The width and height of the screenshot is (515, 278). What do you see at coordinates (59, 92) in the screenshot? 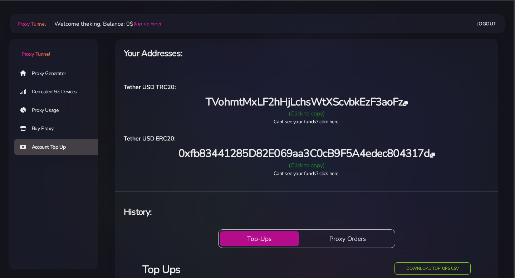
I see `a: Dedicated 5G Devices` at bounding box center [59, 92].